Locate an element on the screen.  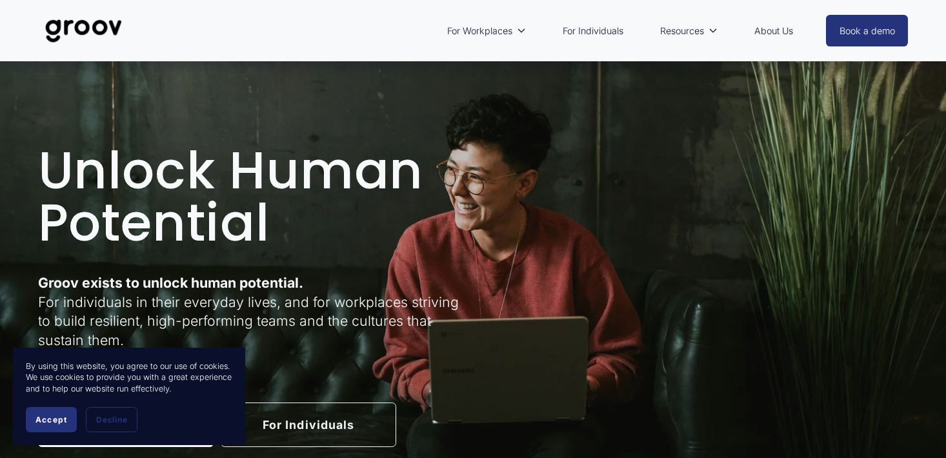
strong: Groov exists to unlock human potential. is located at coordinates (170, 283).